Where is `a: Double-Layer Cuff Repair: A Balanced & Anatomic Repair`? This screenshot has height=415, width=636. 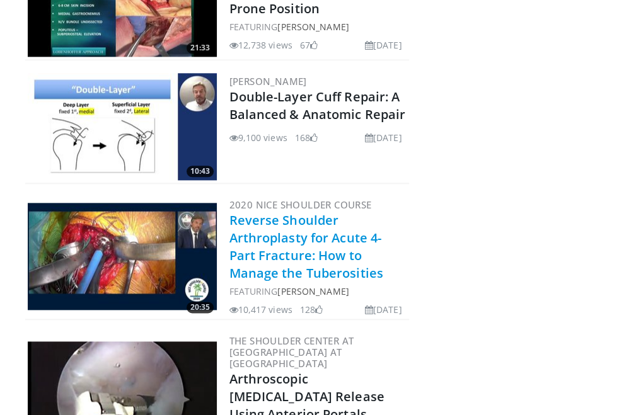
a: Double-Layer Cuff Repair: A Balanced & Anatomic Repair is located at coordinates (318, 105).